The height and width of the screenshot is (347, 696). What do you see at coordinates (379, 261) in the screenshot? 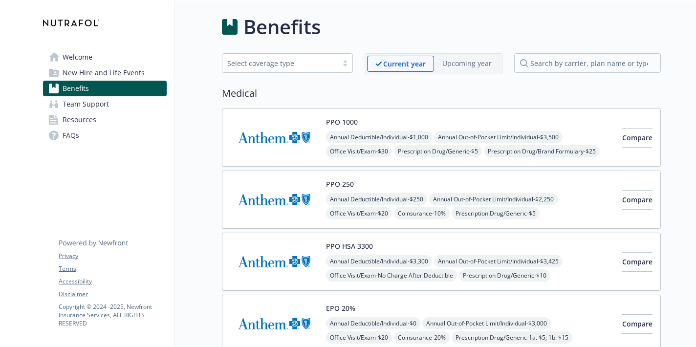
I see `span: Annual Deductible/Individual - $3,300` at bounding box center [379, 261].